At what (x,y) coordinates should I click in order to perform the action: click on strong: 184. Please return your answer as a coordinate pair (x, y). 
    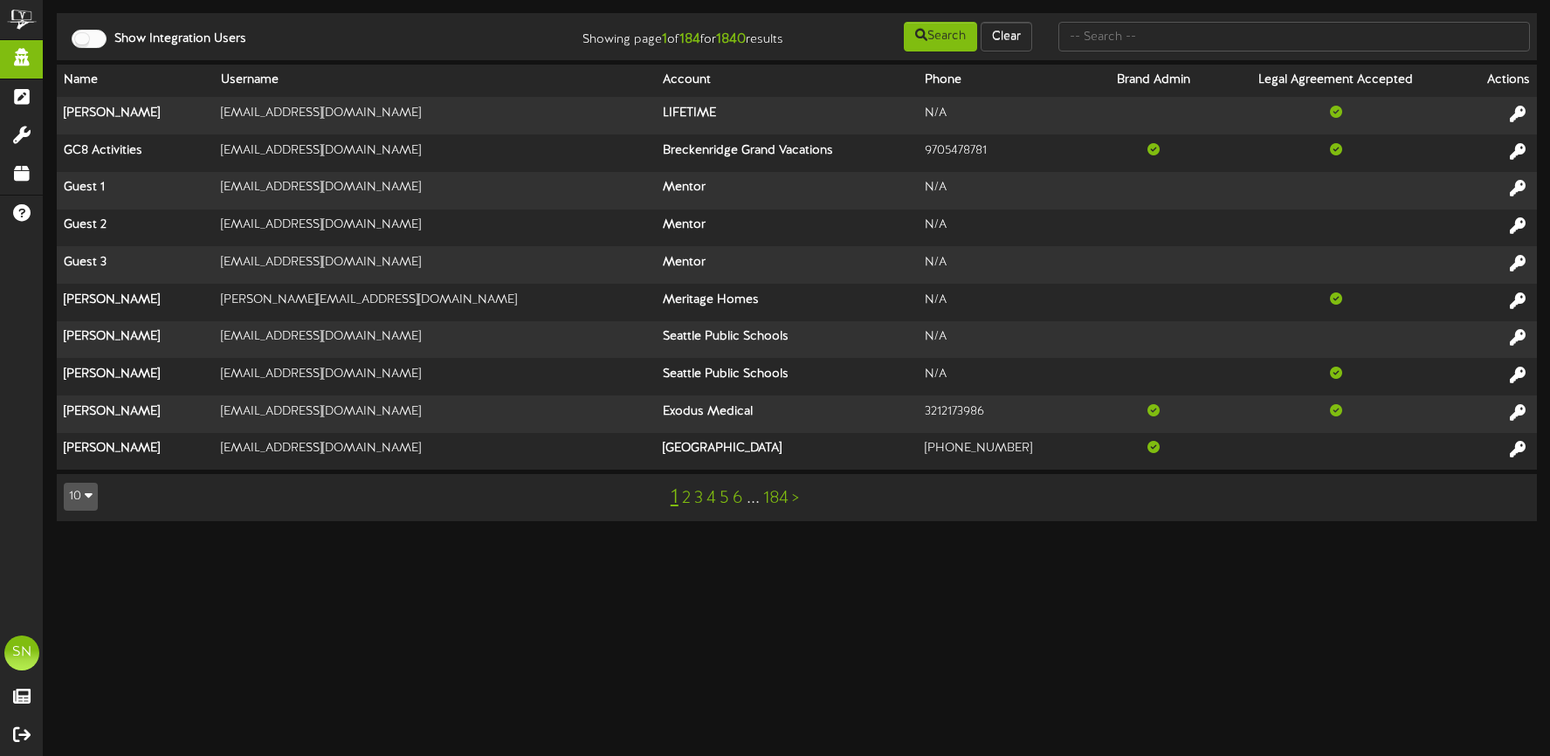
    Looking at the image, I should click on (690, 39).